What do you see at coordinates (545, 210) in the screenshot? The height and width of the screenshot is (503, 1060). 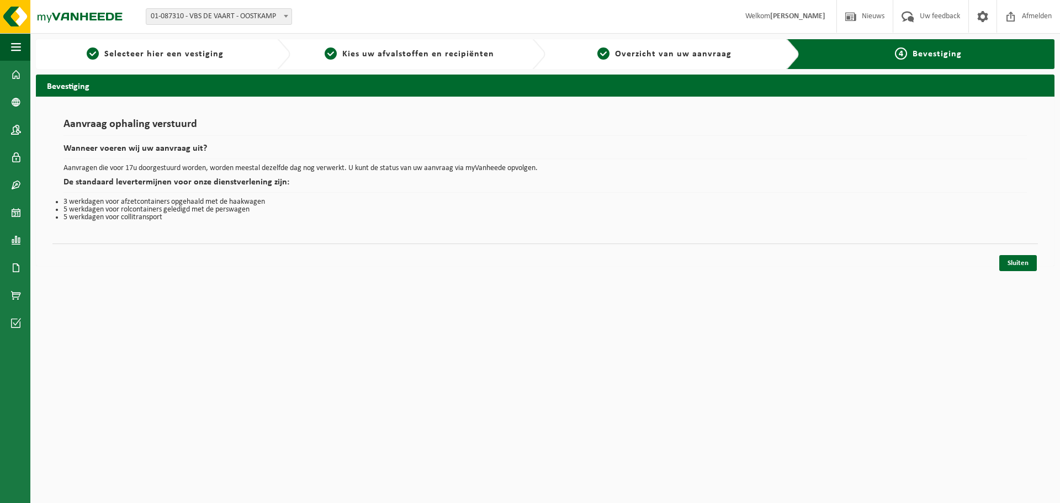 I see `li: 5 werkdagen voor rolcontainers geledigd met de perswagen` at bounding box center [545, 210].